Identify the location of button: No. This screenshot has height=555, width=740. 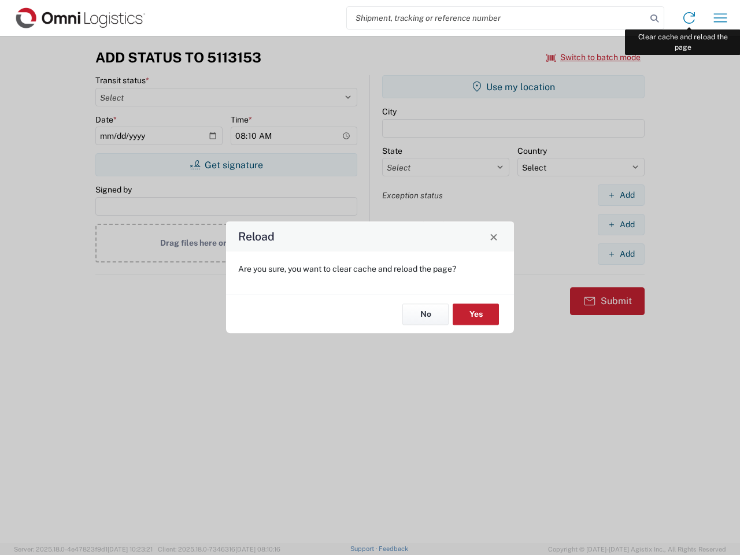
(425, 314).